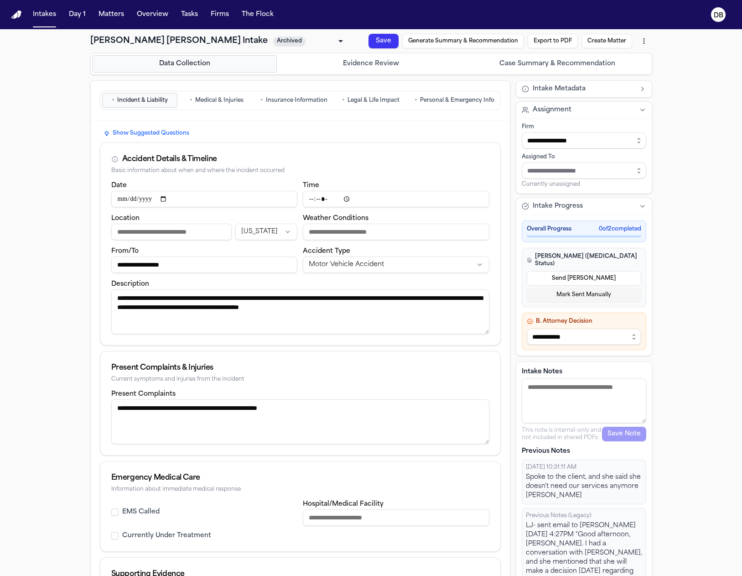  I want to click on button: Go to Personal & Emergency Info, so click(454, 100).